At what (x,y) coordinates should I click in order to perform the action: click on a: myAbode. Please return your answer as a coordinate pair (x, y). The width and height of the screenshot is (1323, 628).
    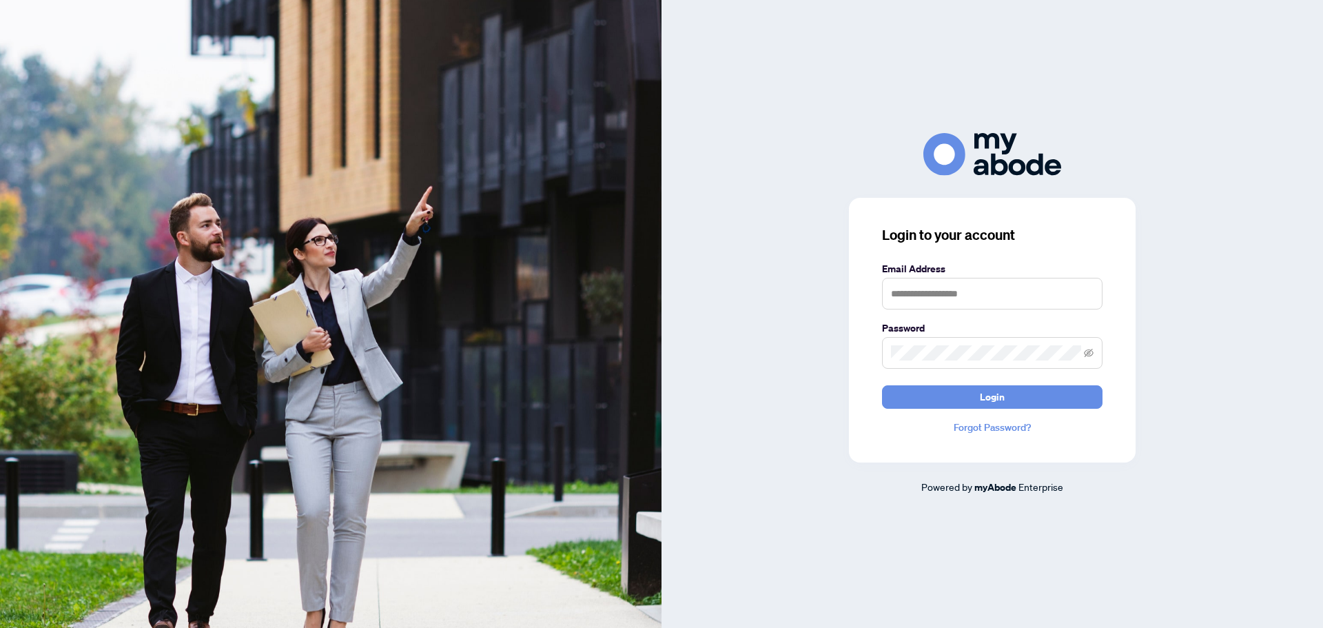
    Looking at the image, I should click on (995, 487).